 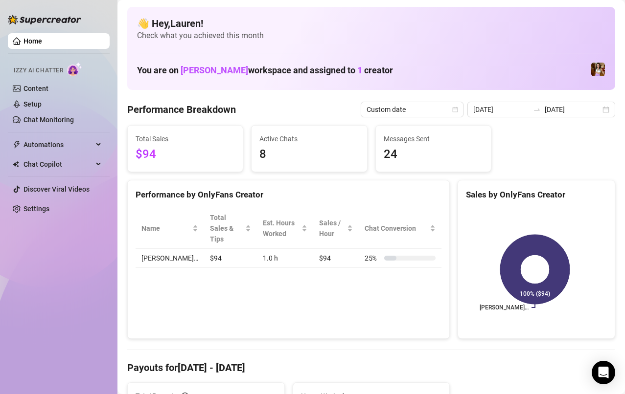 What do you see at coordinates (48, 120) in the screenshot?
I see `a: Chat Monitoring` at bounding box center [48, 120].